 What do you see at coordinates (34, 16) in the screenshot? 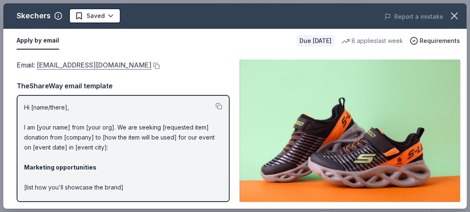
I see `div: Skechers` at bounding box center [34, 16].